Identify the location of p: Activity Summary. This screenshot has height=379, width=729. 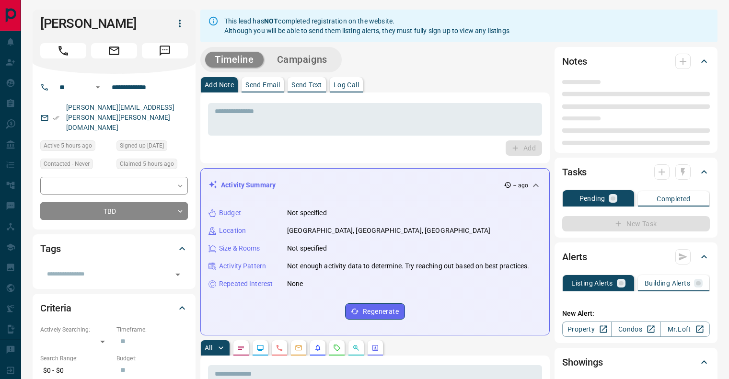
(248, 185).